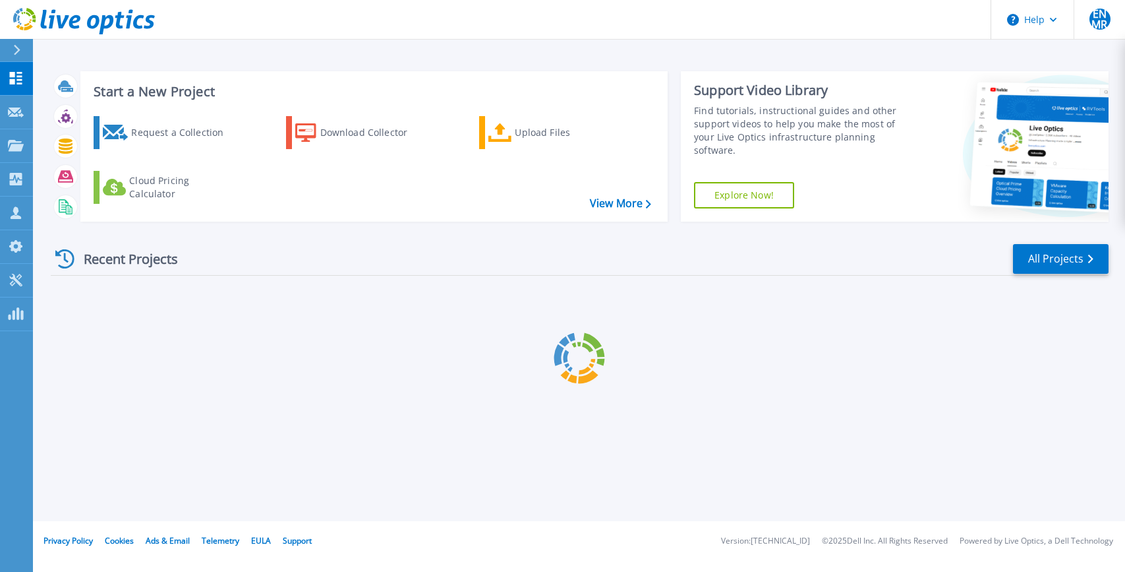 Image resolution: width=1125 pixels, height=572 pixels. Describe the element at coordinates (184, 133) in the screenshot. I see `div: Request a Collection` at that location.